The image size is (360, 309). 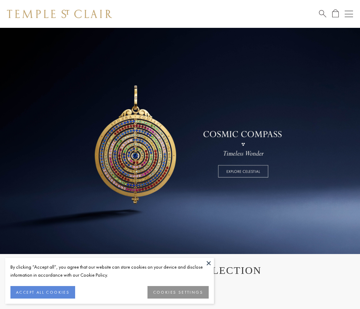 What do you see at coordinates (323, 14) in the screenshot?
I see `a: Search` at bounding box center [323, 14].